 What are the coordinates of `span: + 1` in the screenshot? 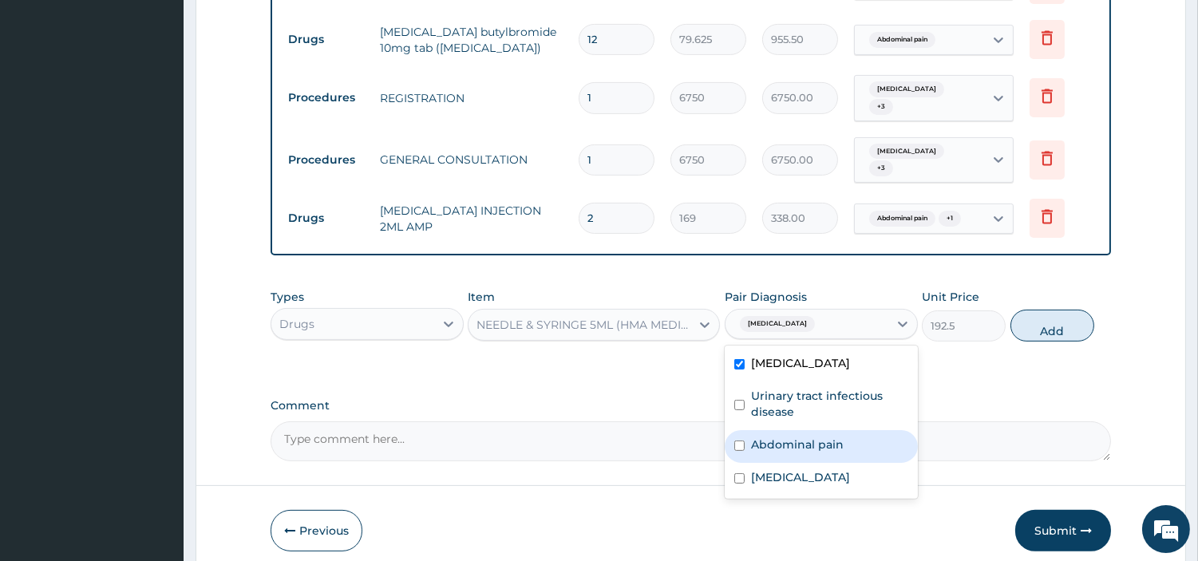 It's located at (950, 219).